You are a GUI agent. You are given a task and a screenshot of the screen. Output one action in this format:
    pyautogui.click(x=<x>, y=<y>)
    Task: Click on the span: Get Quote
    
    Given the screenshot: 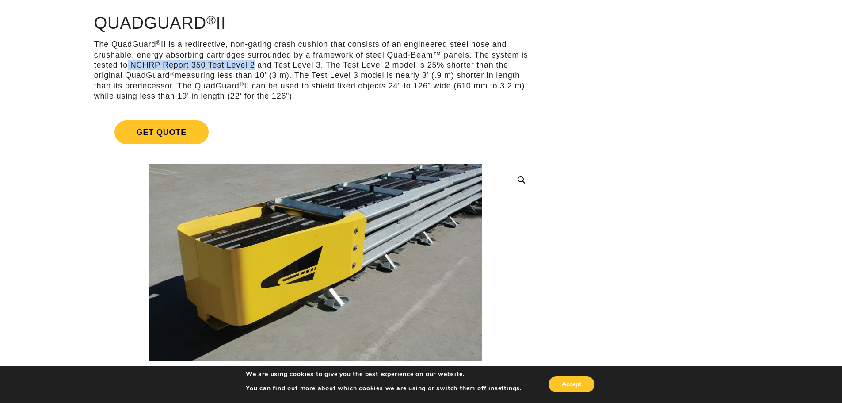 What is the action you would take?
    pyautogui.click(x=161, y=132)
    